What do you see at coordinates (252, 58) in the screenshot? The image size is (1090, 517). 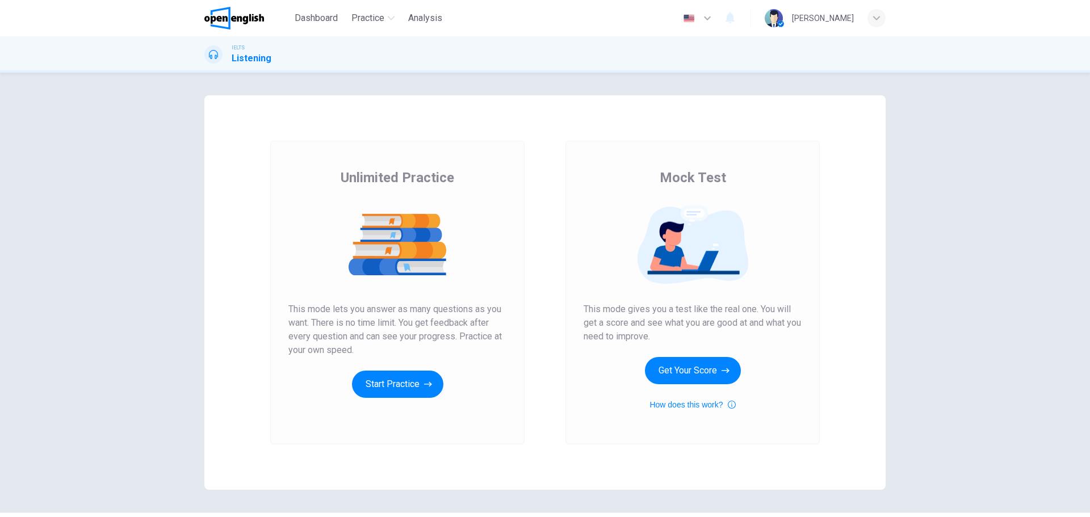 I see `h1: Listening` at bounding box center [252, 58].